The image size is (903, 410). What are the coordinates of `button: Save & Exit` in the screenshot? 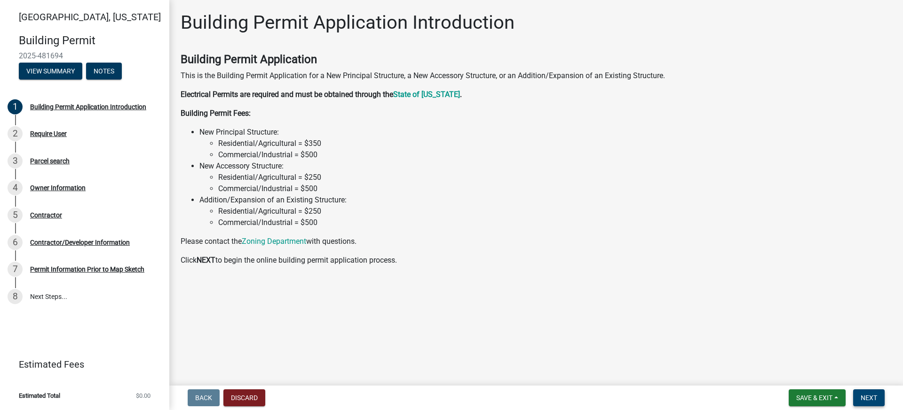 It's located at (817, 398).